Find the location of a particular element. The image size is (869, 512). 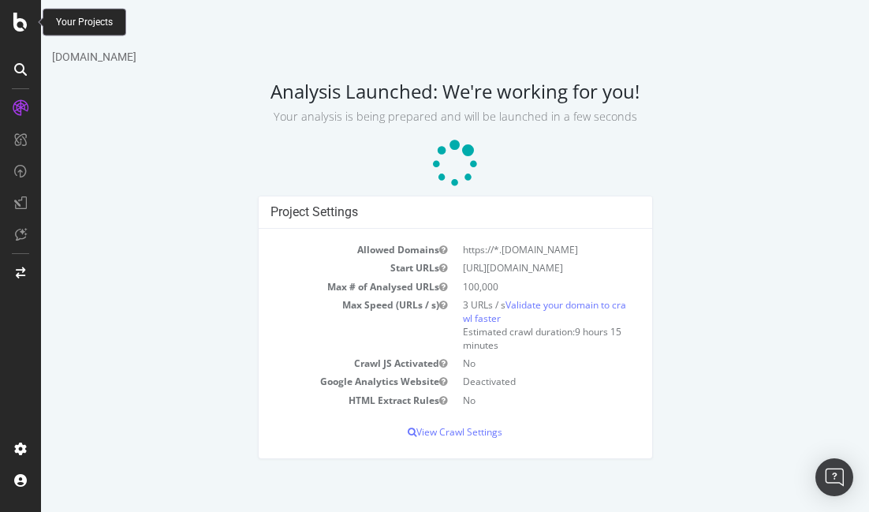

td: 3 URLs / s Estimated crawl duration: is located at coordinates (506, 325).